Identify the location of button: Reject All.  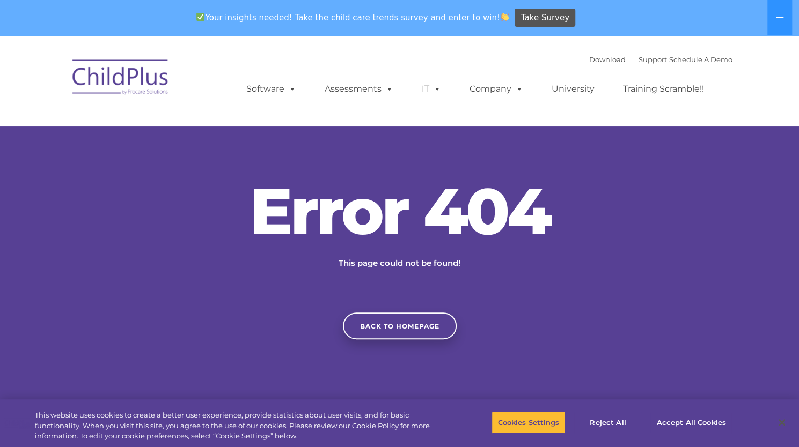
(607, 423).